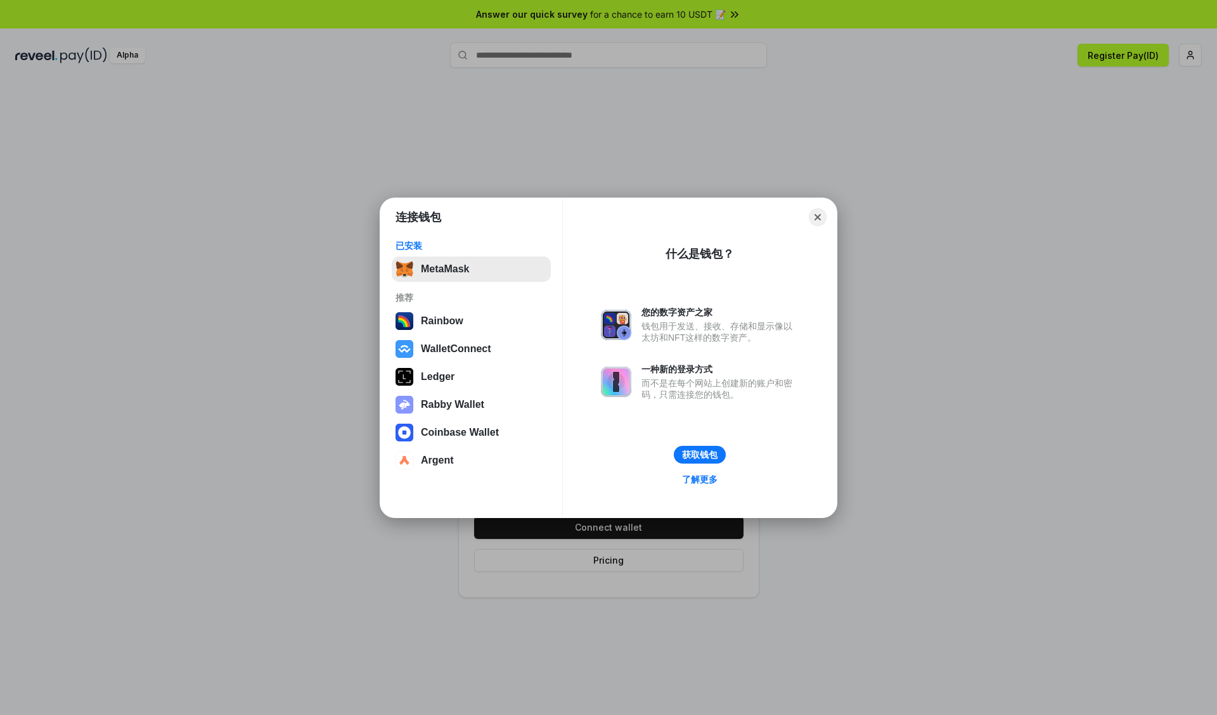 The image size is (1217, 715). Describe the element at coordinates (471, 298) in the screenshot. I see `div: 推荐` at that location.